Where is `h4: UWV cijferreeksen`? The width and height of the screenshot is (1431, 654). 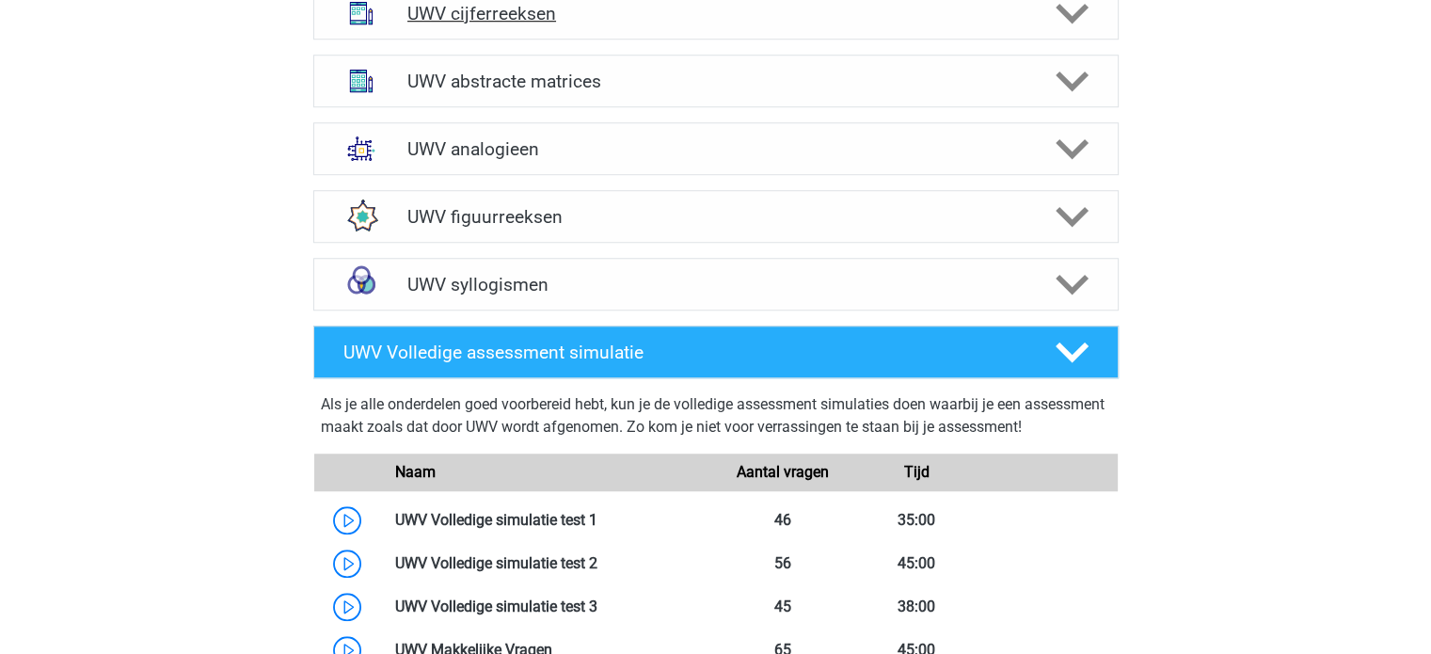 h4: UWV cijferreeksen is located at coordinates (715, 13).